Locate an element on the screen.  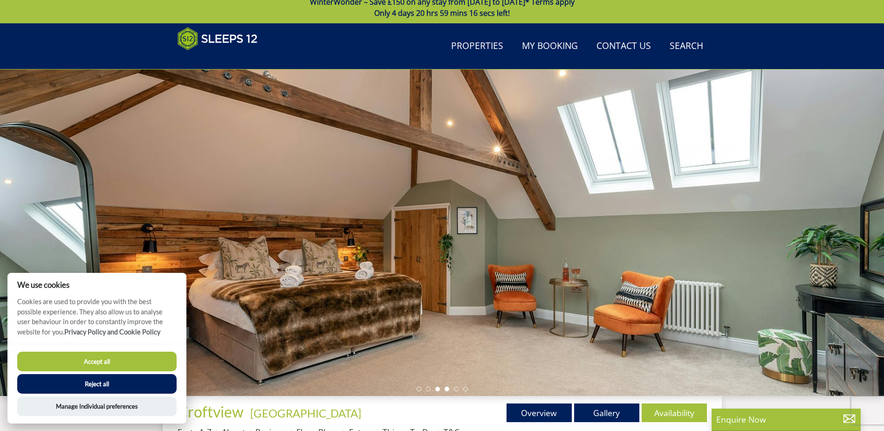
span: Only 4 days 20 hrs 59 mins 16 secs left! is located at coordinates (442, 13).